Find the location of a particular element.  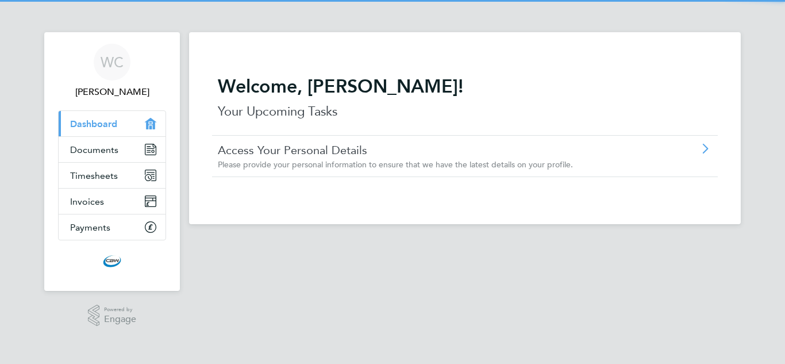

span: WC is located at coordinates (112, 62).